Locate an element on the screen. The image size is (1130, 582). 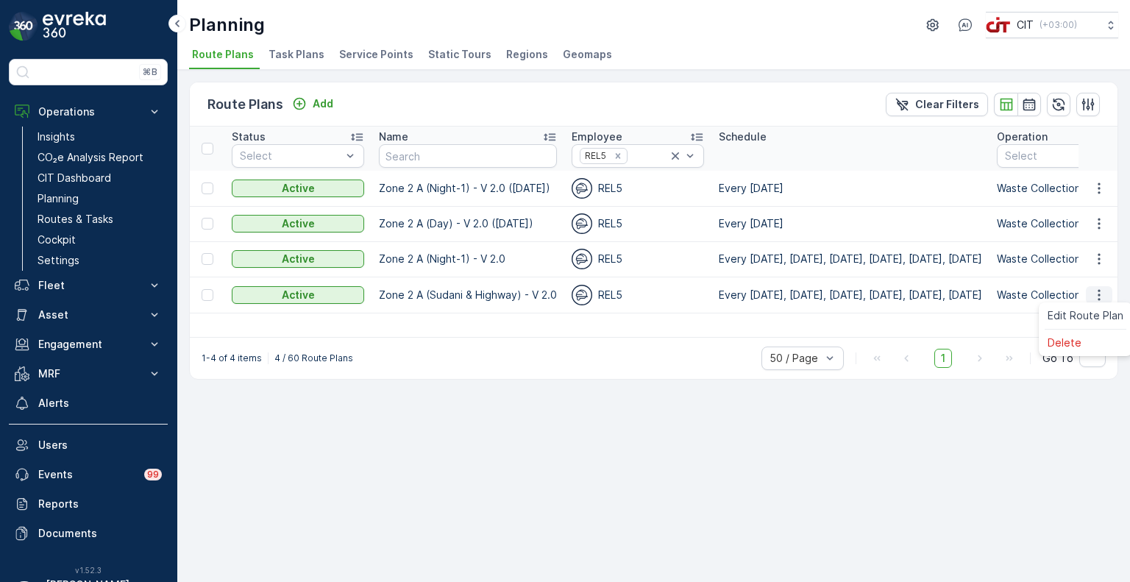
p: Engagement is located at coordinates (88, 344).